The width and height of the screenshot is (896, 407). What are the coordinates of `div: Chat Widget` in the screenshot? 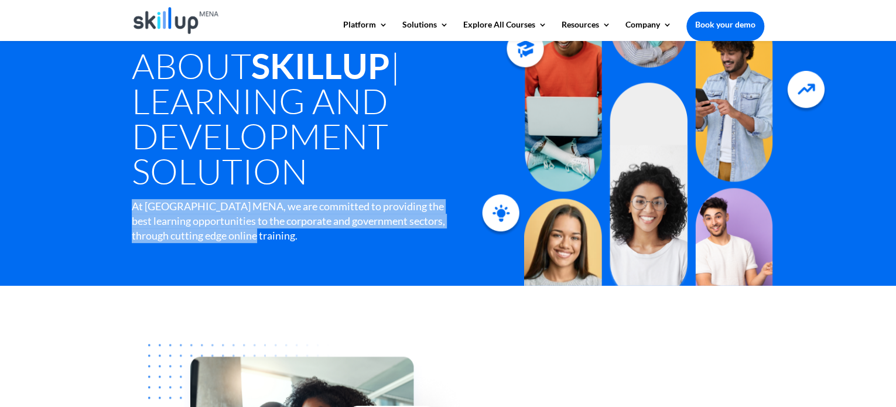 It's located at (867, 379).